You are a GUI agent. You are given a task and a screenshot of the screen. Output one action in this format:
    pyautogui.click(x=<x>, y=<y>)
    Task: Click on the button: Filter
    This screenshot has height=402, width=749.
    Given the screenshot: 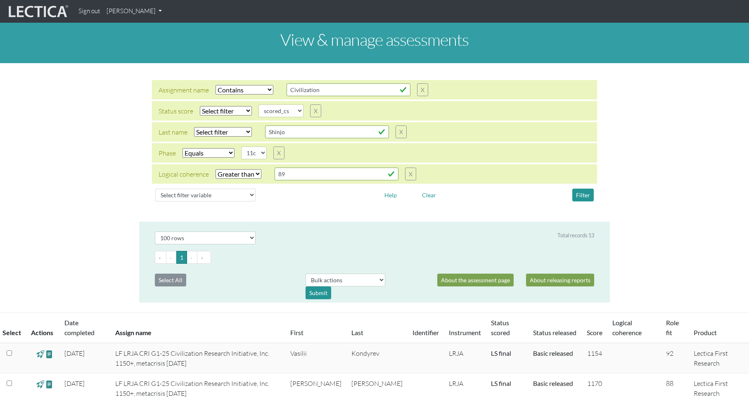 What is the action you would take?
    pyautogui.click(x=583, y=195)
    